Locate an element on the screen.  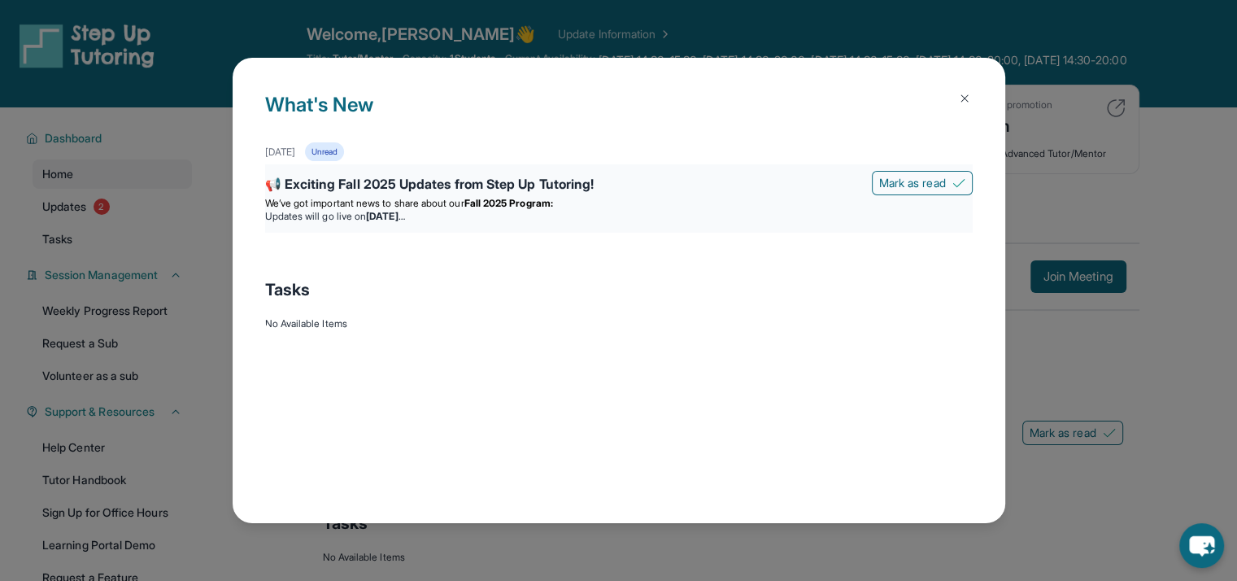
span: We’ve got important news to share about our is located at coordinates (364, 203).